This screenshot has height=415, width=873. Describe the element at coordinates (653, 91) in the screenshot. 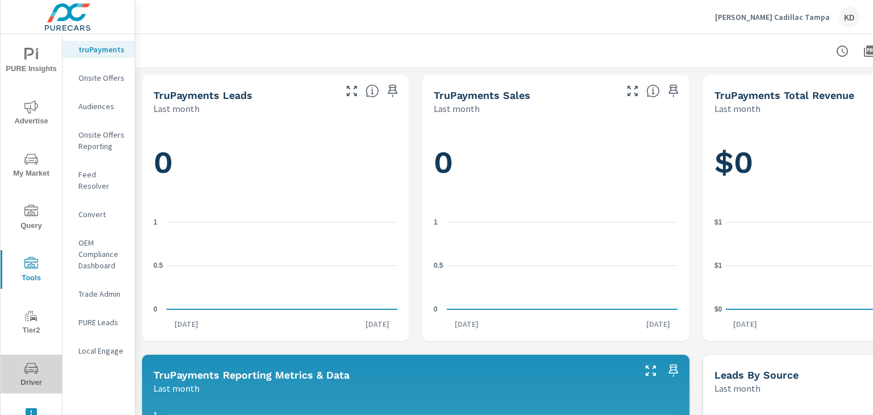

I see `span: Number of sales matched to a truPayments lead. [Source: This data is sourced from the dealer's DM...` at that location.